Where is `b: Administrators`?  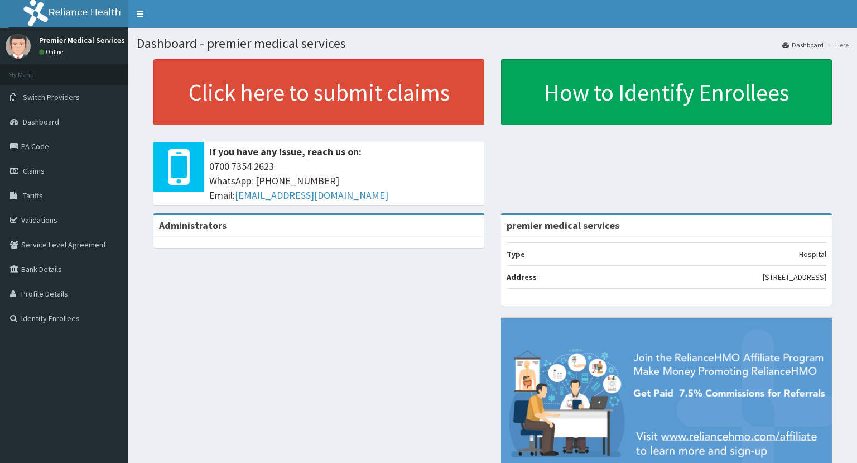 b: Administrators is located at coordinates (193, 225).